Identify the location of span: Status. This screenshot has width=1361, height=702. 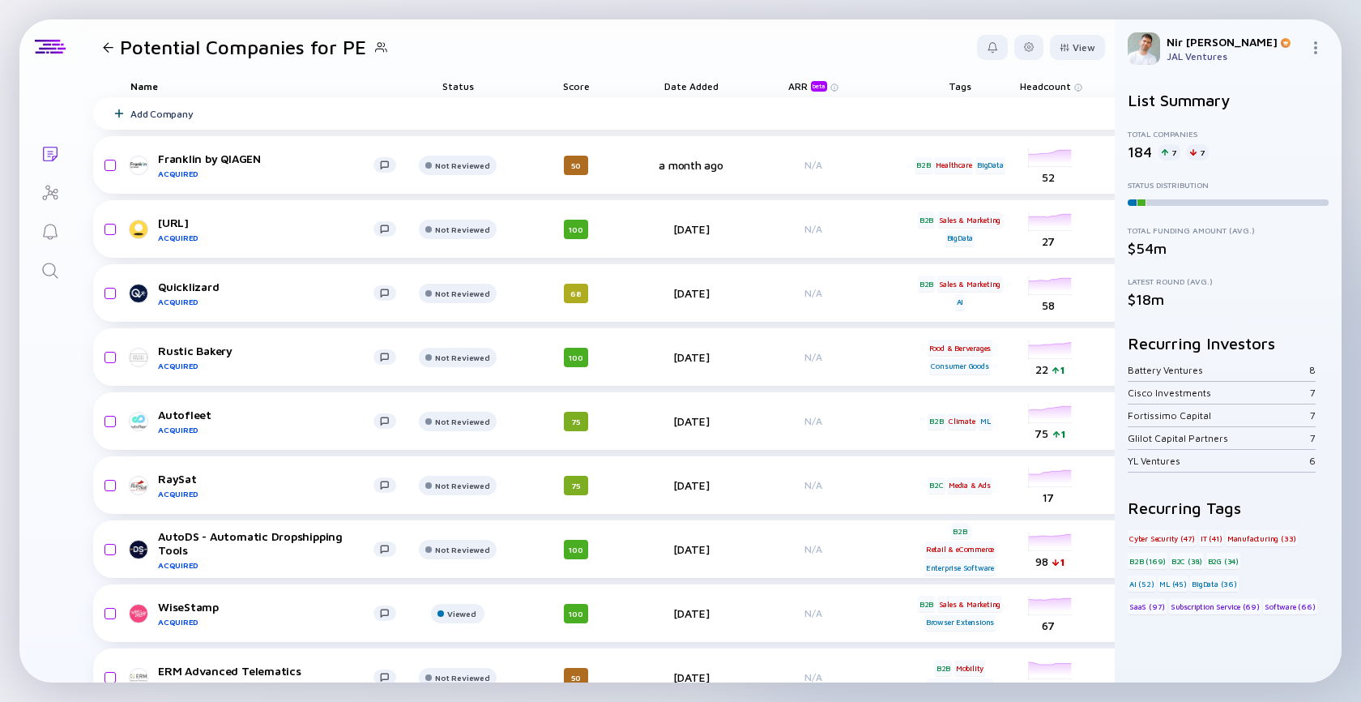
(458, 86).